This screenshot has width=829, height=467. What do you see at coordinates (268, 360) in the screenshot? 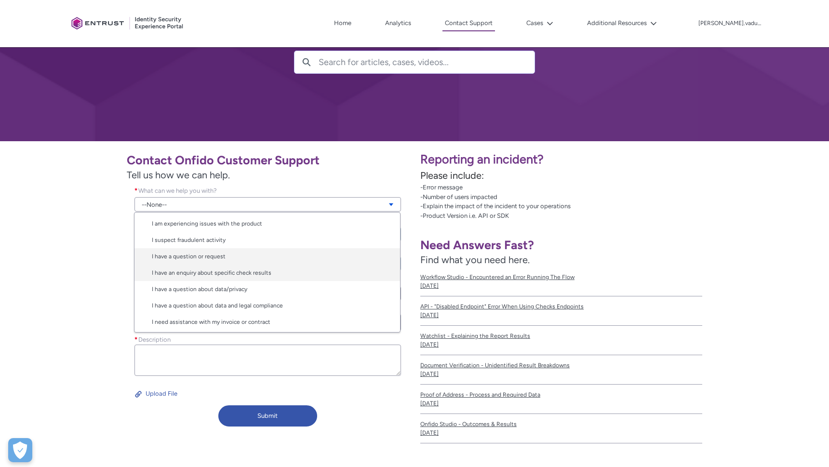
I see `textarea: required` at bounding box center [268, 360].